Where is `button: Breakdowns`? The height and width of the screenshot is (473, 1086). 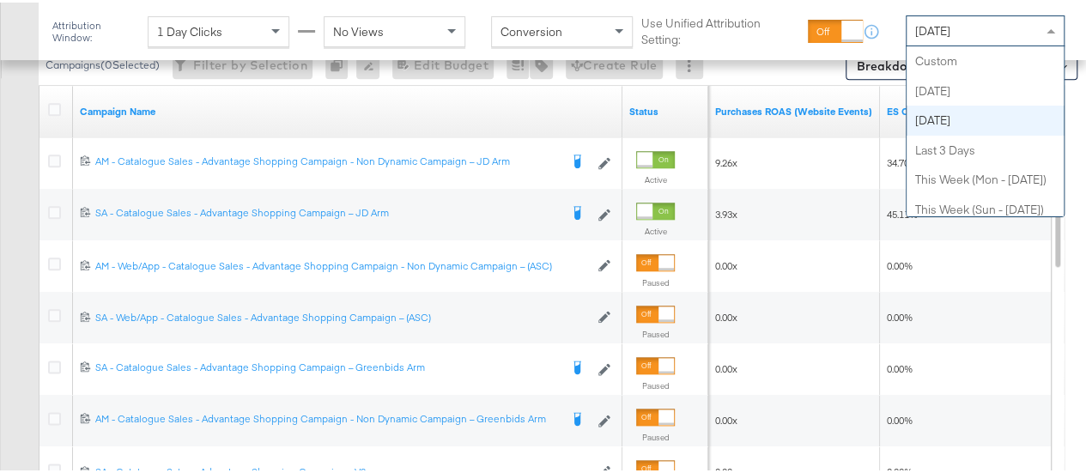 button: Breakdowns is located at coordinates (900, 64).